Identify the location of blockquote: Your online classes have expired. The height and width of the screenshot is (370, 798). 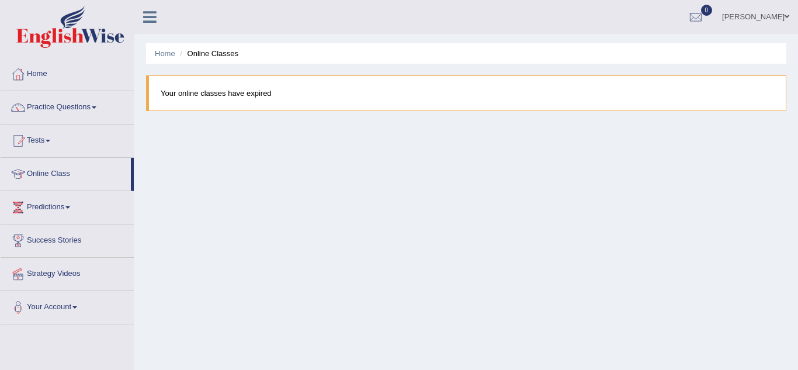
(466, 93).